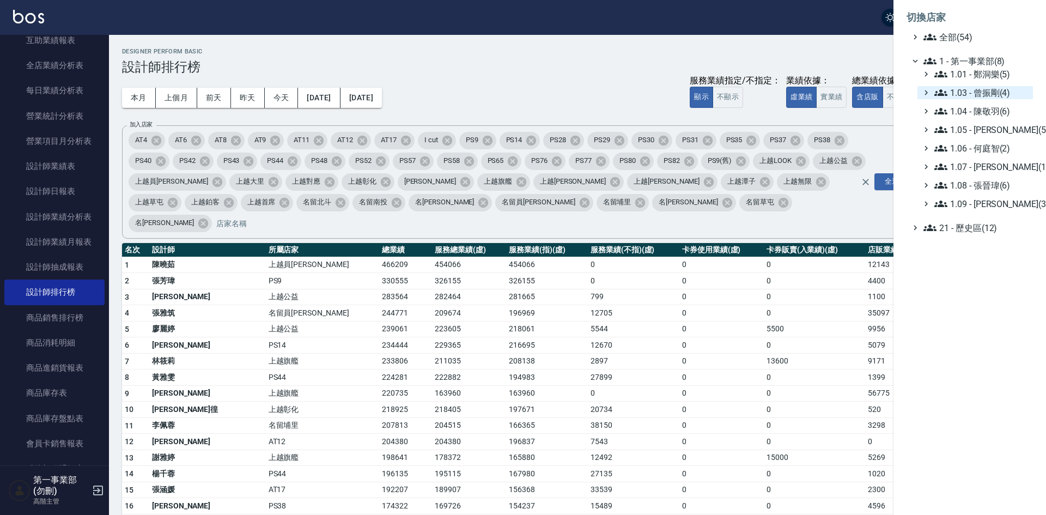  Describe the element at coordinates (981, 185) in the screenshot. I see `span: 1.08 - 張晉瑋(6)` at that location.